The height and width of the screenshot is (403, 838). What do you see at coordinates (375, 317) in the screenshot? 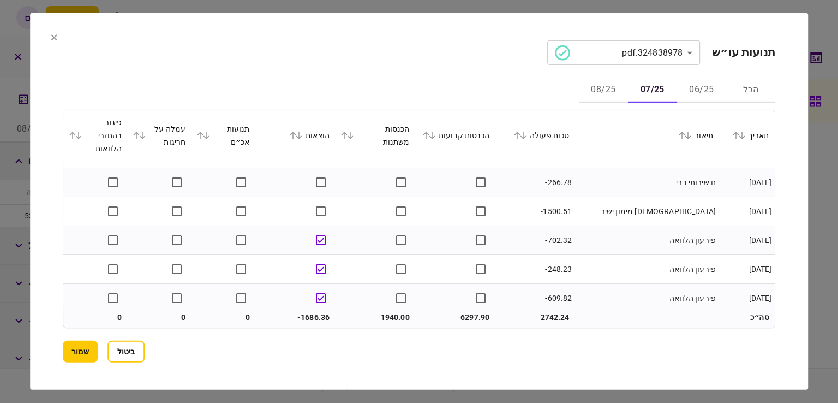
I see `td: 1940.00` at bounding box center [375, 317].